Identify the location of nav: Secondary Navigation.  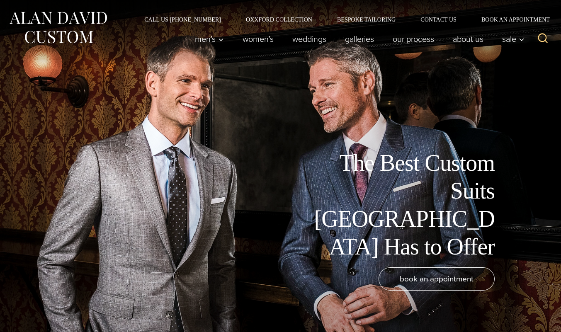
(342, 19).